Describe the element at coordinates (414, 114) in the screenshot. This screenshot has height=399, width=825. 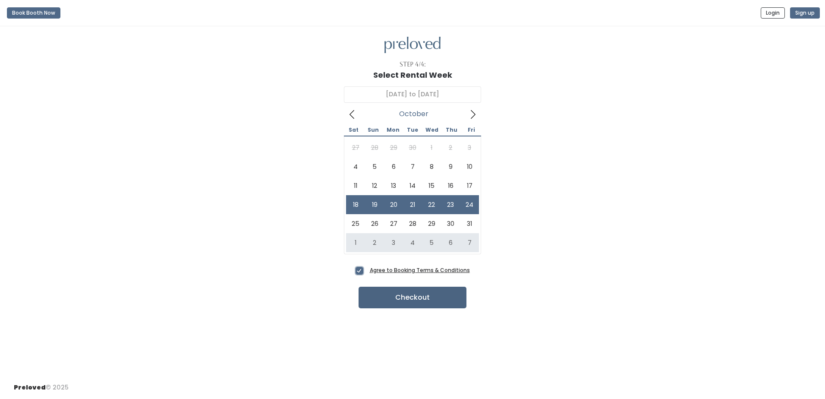
I see `span: October` at that location.